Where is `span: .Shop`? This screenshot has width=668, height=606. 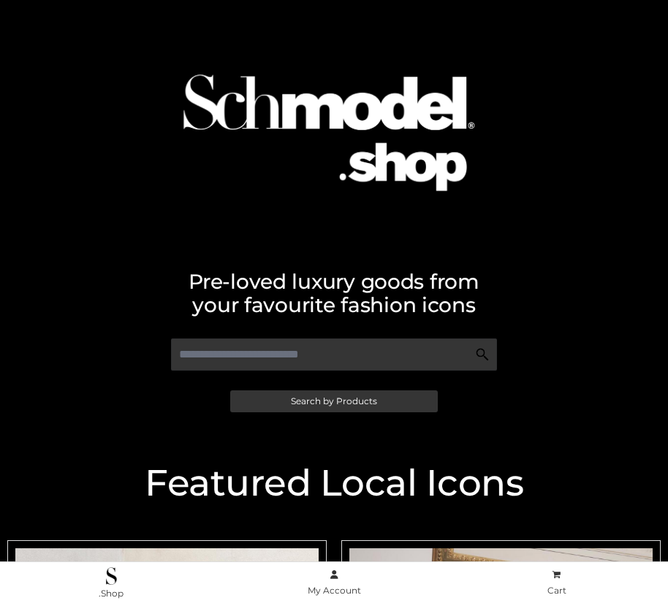 span: .Shop is located at coordinates (111, 593).